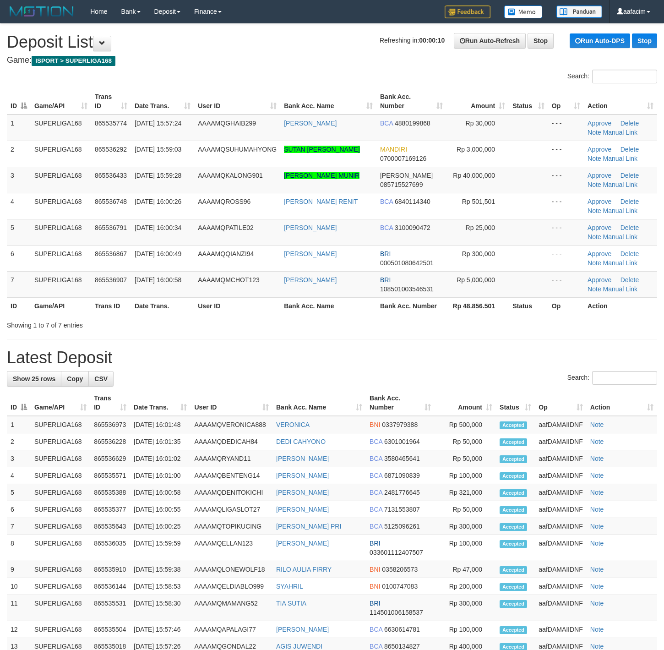  Describe the element at coordinates (476, 280) in the screenshot. I see `span: Rp 5,000,000` at that location.